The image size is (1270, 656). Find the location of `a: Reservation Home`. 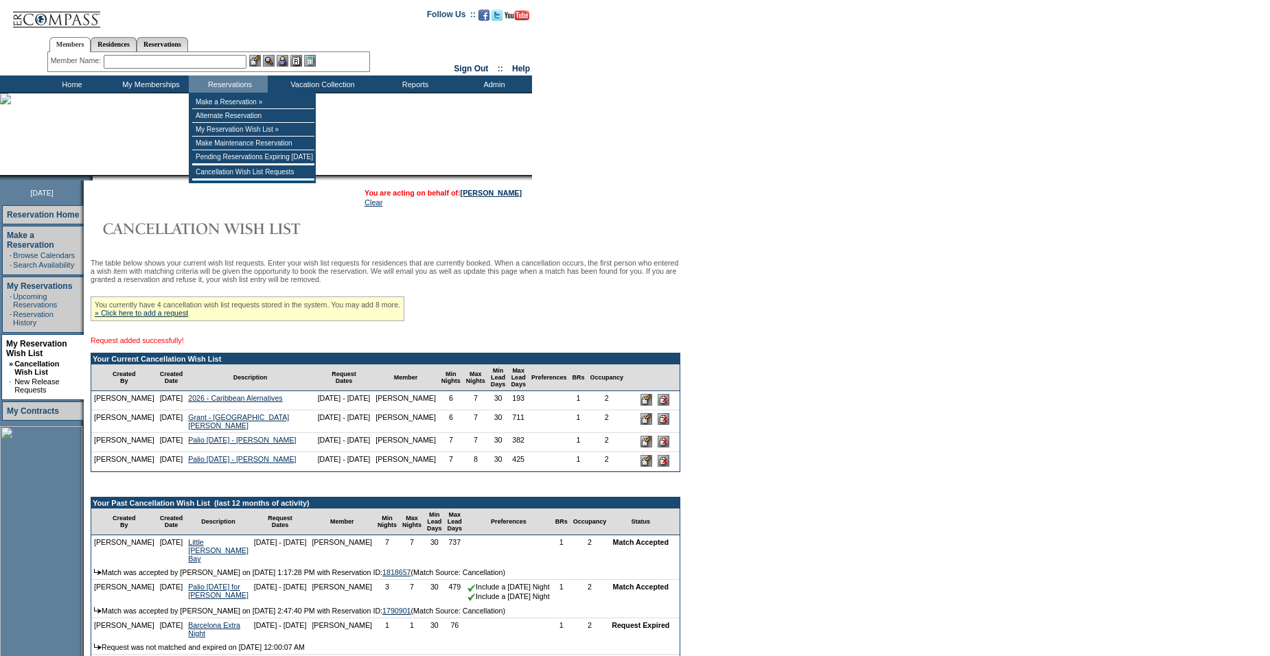

a: Reservation Home is located at coordinates (43, 215).